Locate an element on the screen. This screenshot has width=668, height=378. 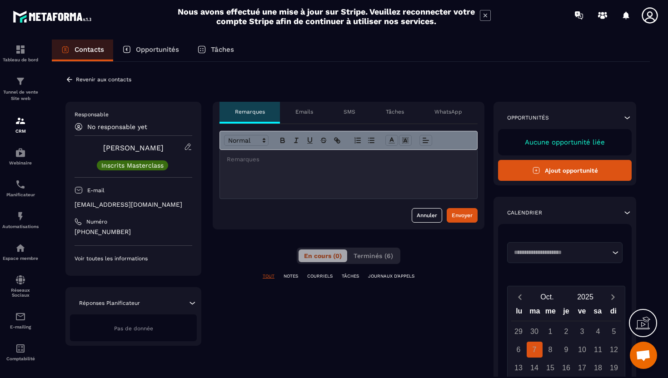
button: Previous month is located at coordinates (519, 297).